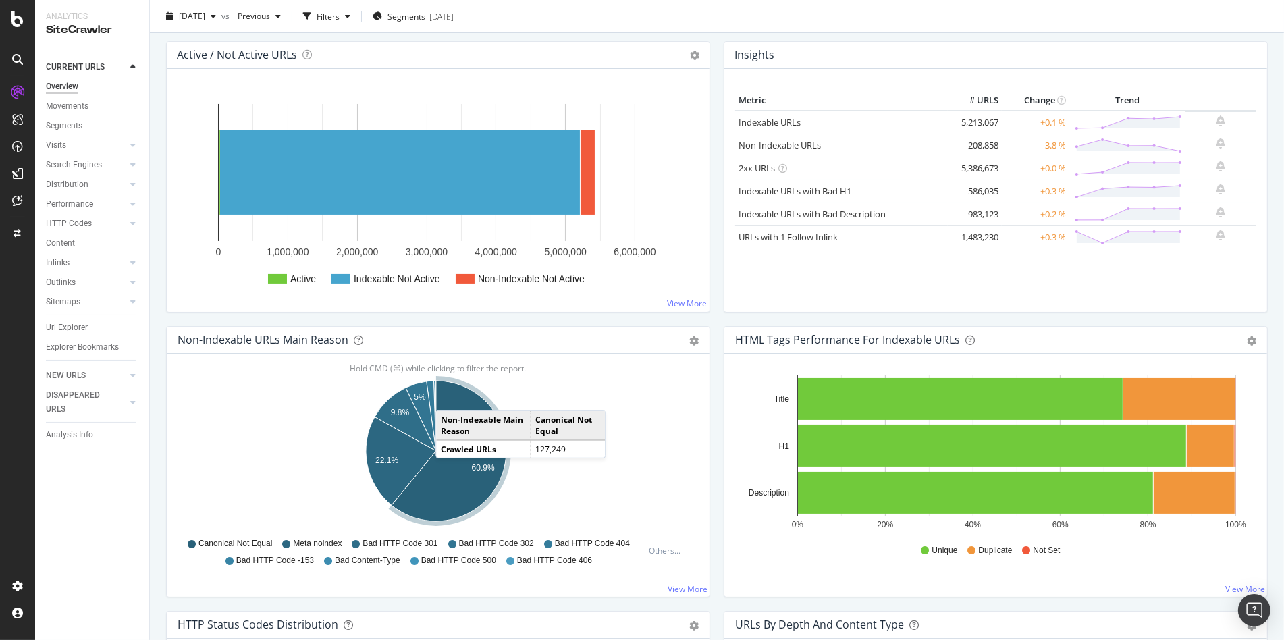 This screenshot has width=1284, height=640. What do you see at coordinates (86, 204) in the screenshot?
I see `a: Performance` at bounding box center [86, 204].